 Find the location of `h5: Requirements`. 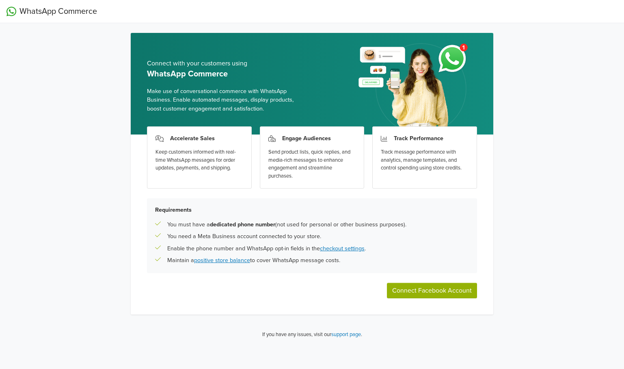

h5: Requirements is located at coordinates (312, 210).